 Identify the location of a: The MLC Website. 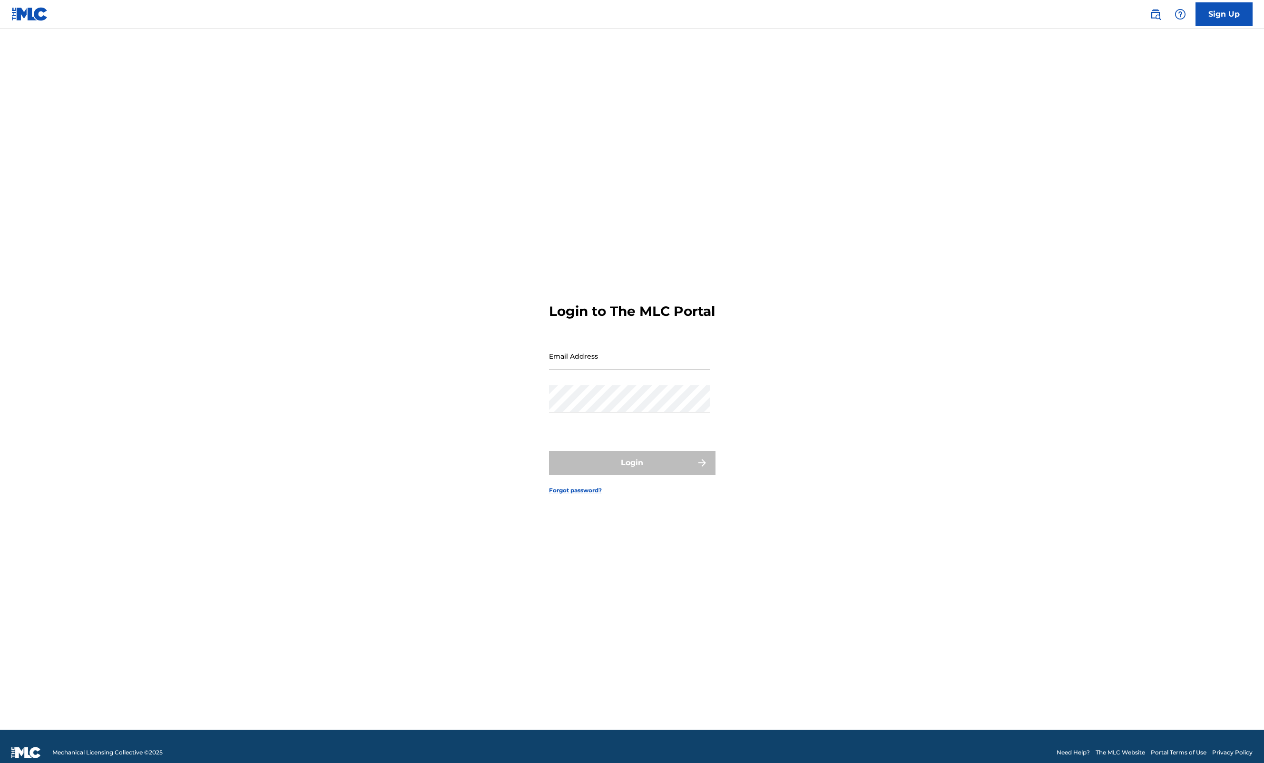
(1121, 753).